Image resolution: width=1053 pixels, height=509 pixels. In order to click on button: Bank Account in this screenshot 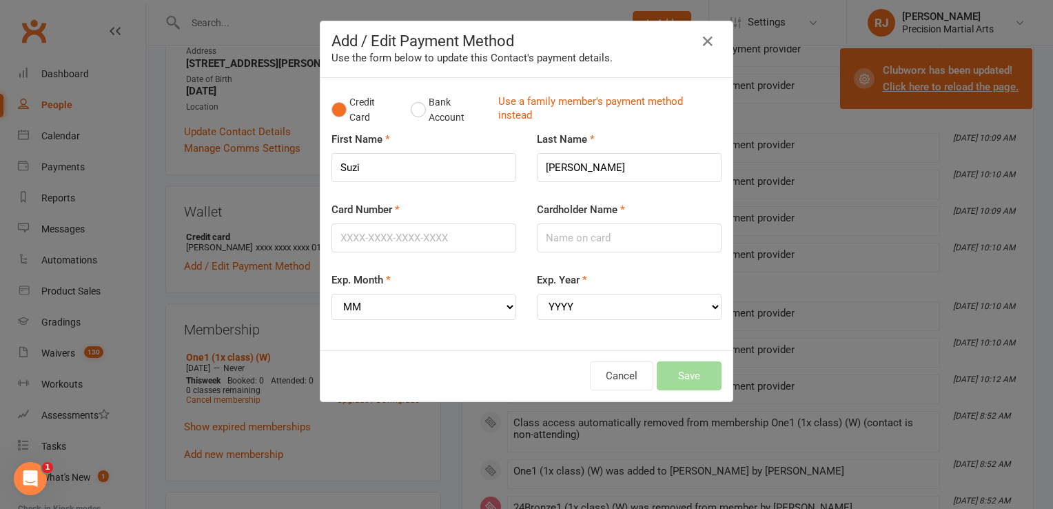, I will do `click(449, 110)`.